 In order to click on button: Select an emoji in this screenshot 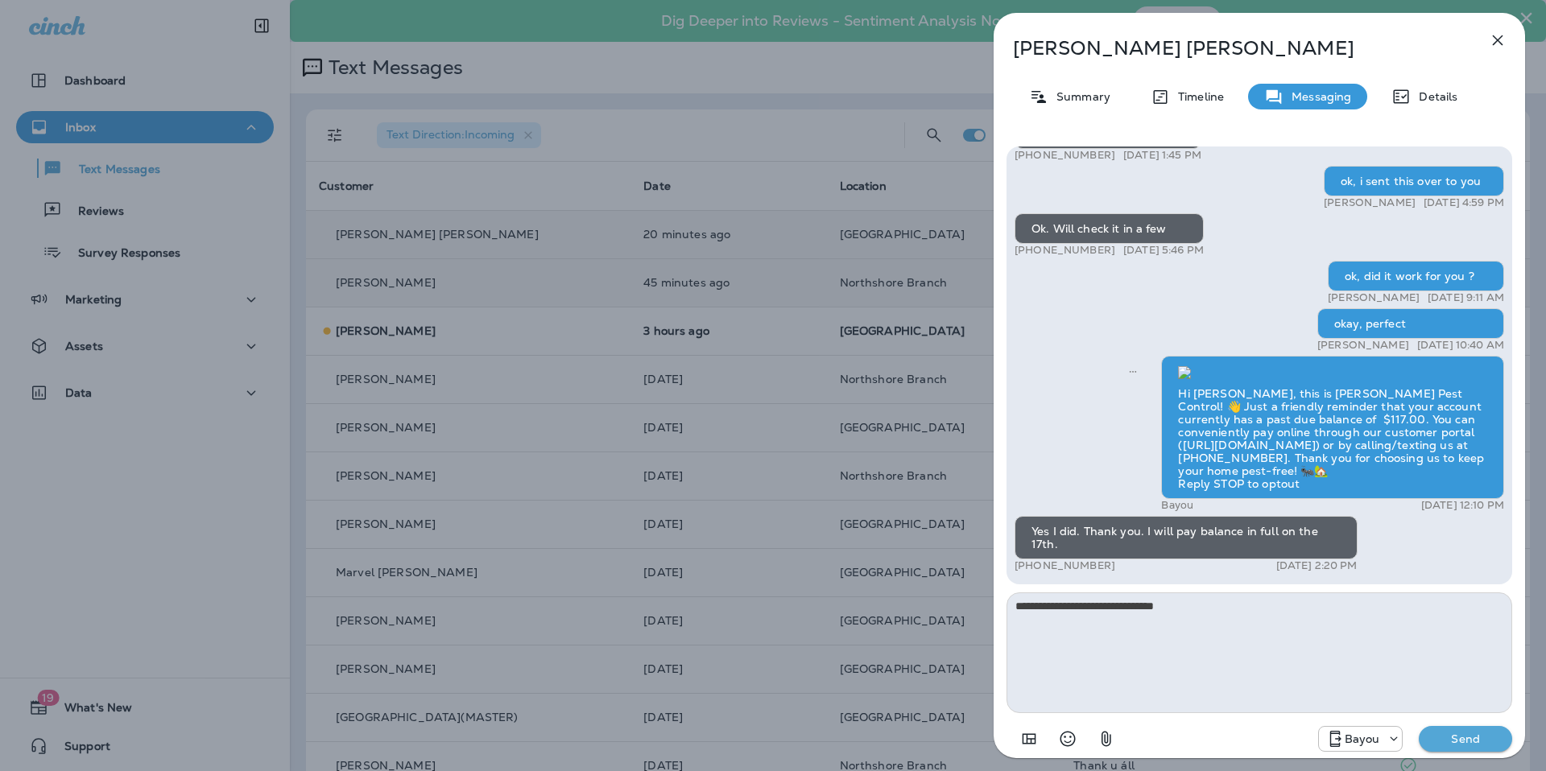, I will do `click(1068, 739)`.